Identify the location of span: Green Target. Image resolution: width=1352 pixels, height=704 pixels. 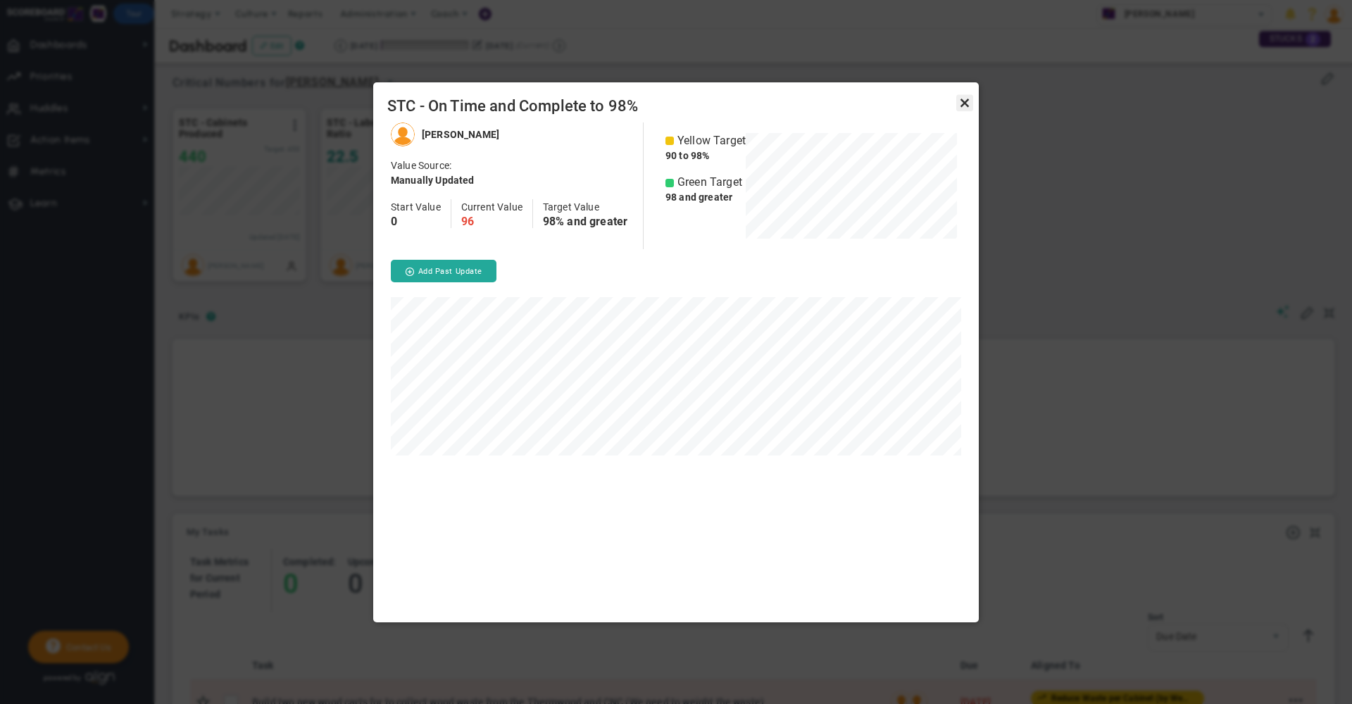
(710, 182).